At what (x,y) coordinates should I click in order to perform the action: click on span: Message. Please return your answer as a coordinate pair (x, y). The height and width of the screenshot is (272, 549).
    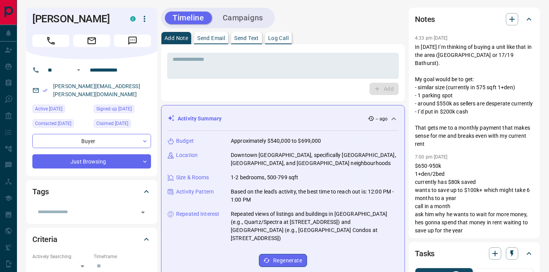
    Looking at the image, I should click on (132, 41).